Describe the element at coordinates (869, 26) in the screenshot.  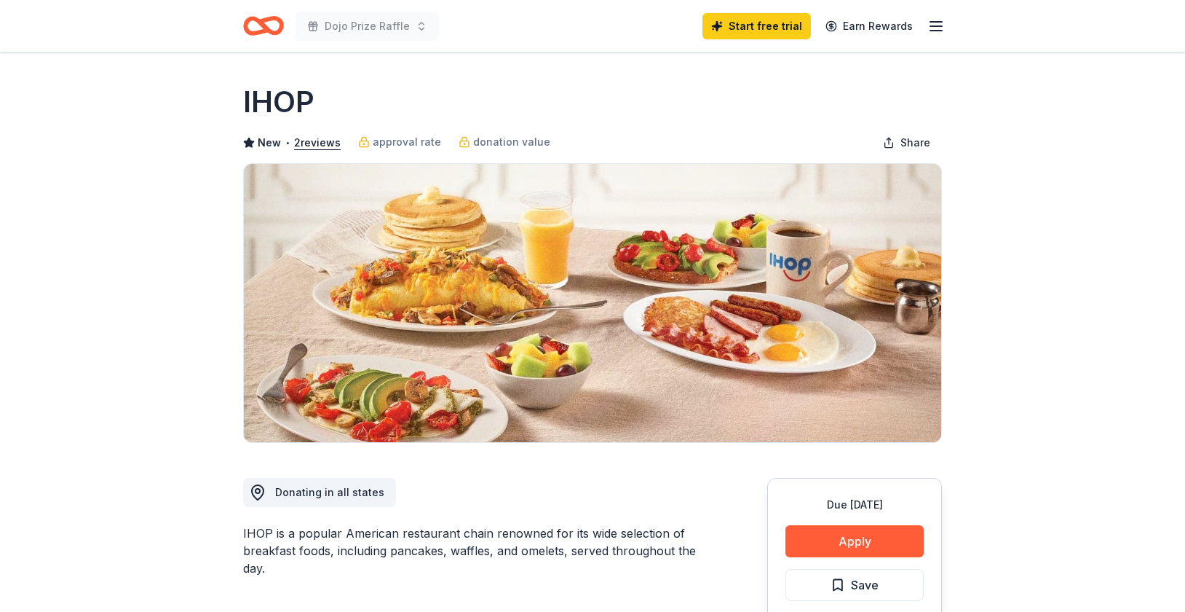
I see `a: Earn Rewards` at that location.